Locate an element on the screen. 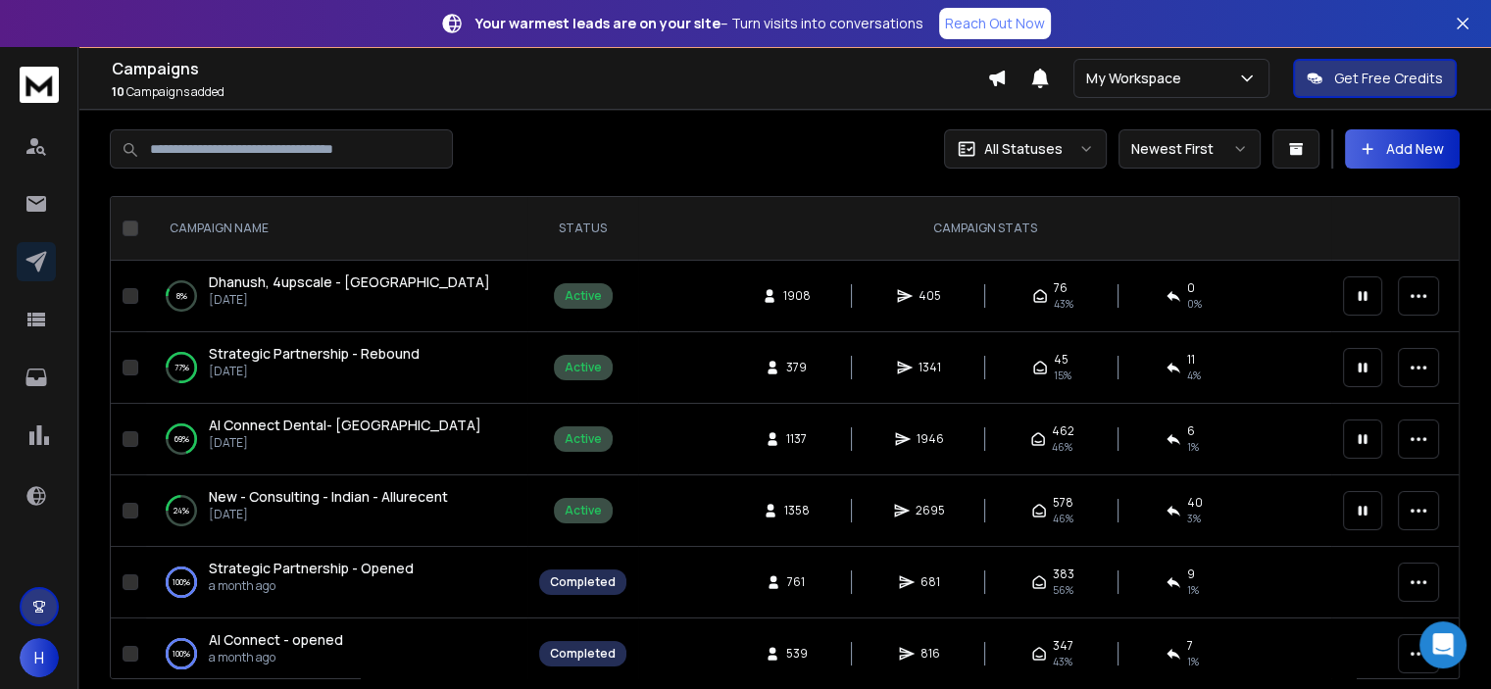 Image resolution: width=1491 pixels, height=689 pixels. img: logo is located at coordinates (39, 84).